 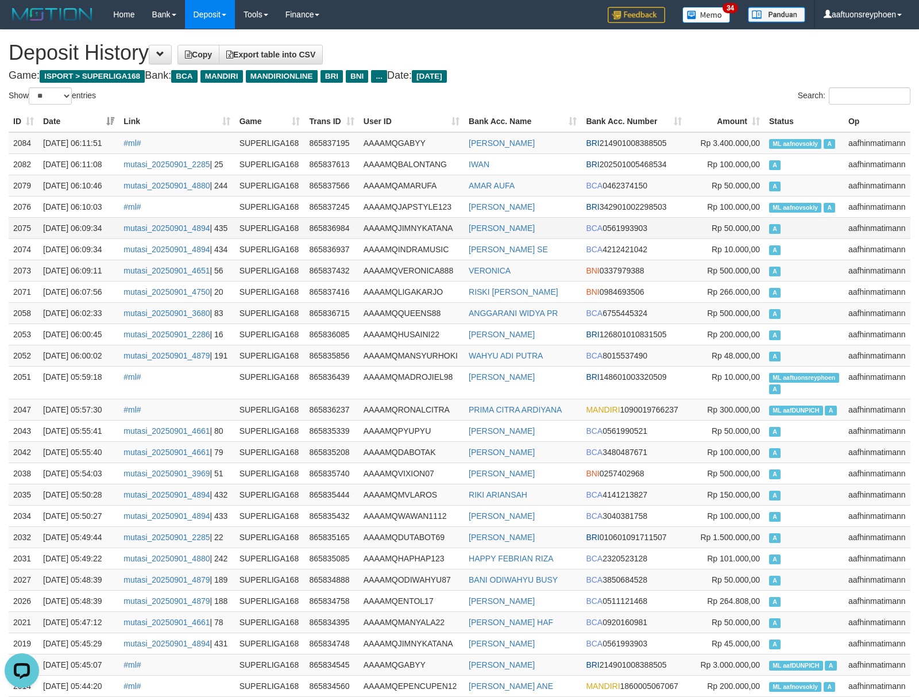 I want to click on span: MANDIRI, so click(x=222, y=76).